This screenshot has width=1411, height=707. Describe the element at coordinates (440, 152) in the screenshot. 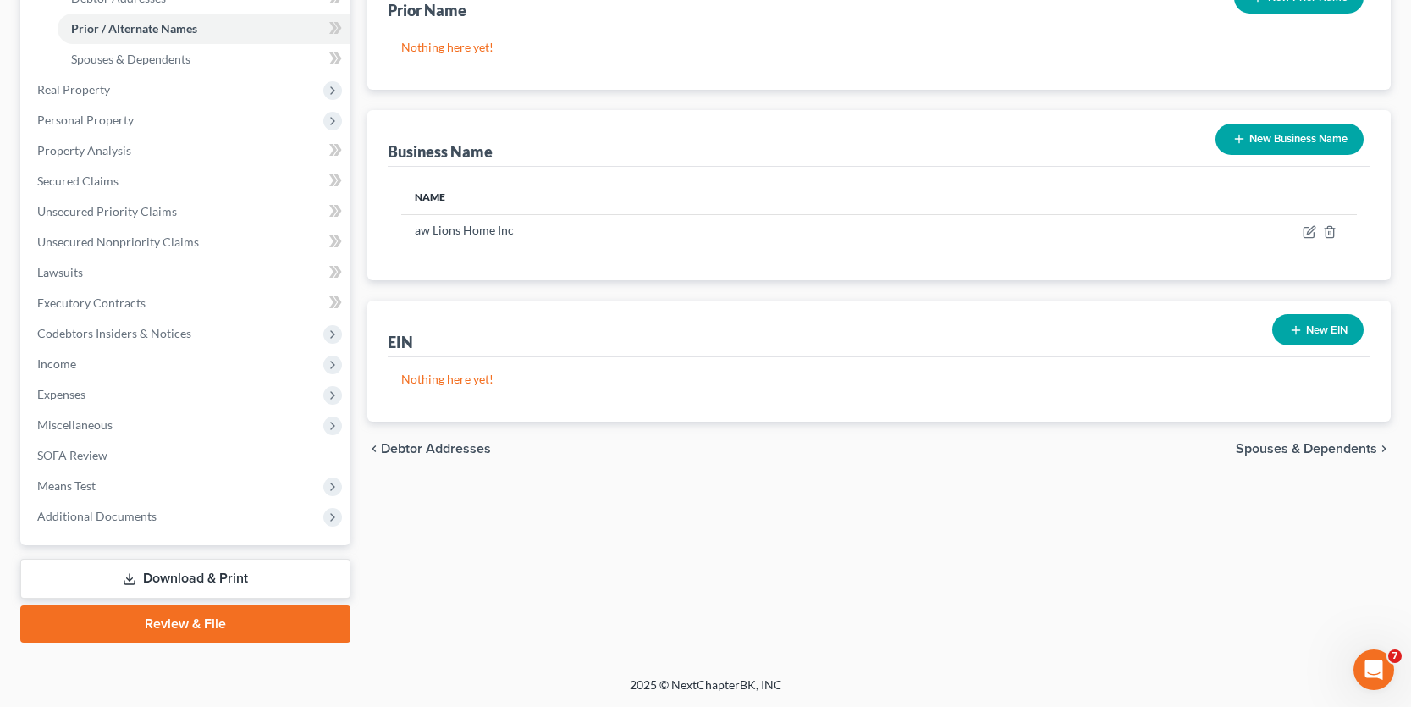

I see `div: Business Name` at that location.